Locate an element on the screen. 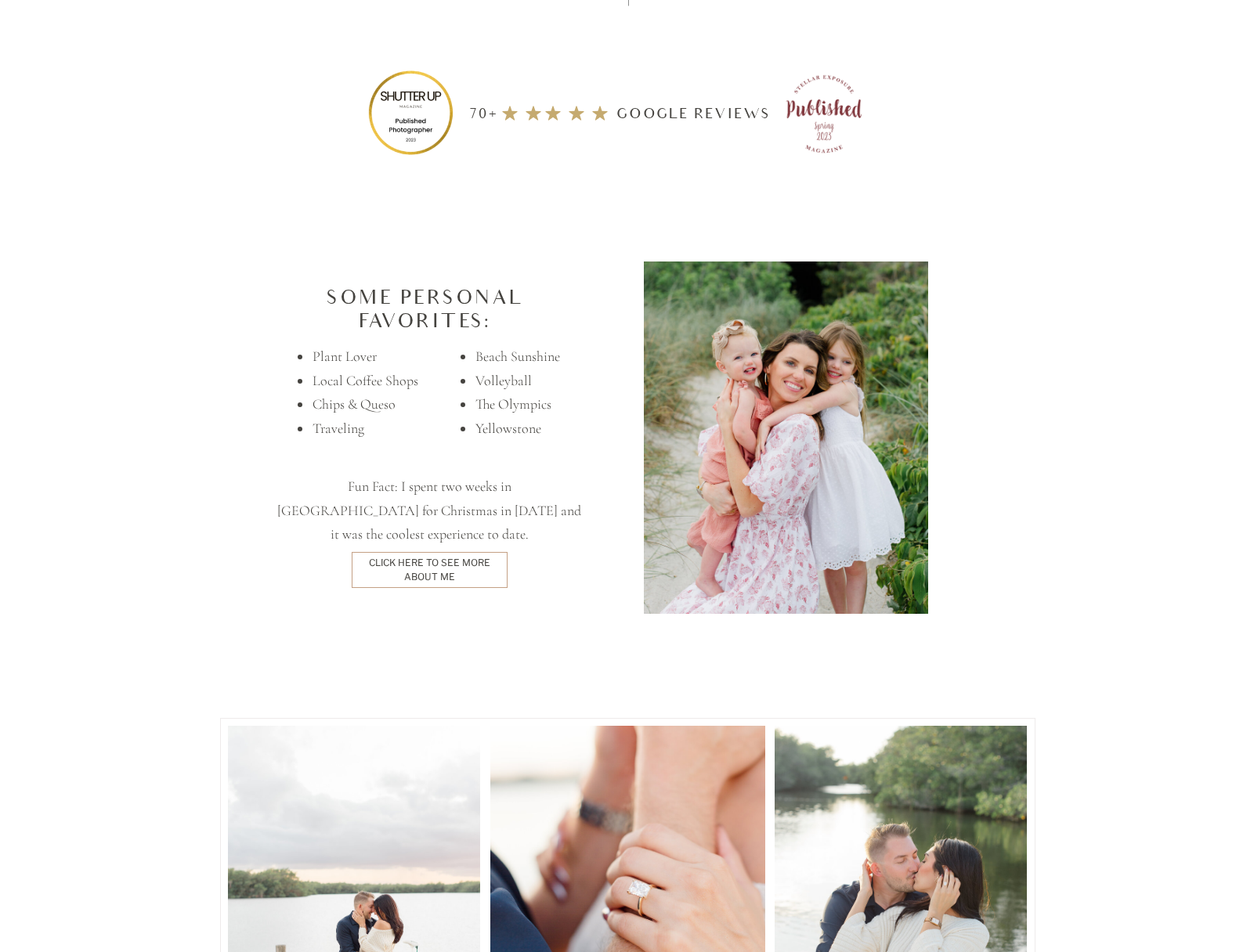 This screenshot has height=952, width=1254. li: Traveling is located at coordinates (370, 429).